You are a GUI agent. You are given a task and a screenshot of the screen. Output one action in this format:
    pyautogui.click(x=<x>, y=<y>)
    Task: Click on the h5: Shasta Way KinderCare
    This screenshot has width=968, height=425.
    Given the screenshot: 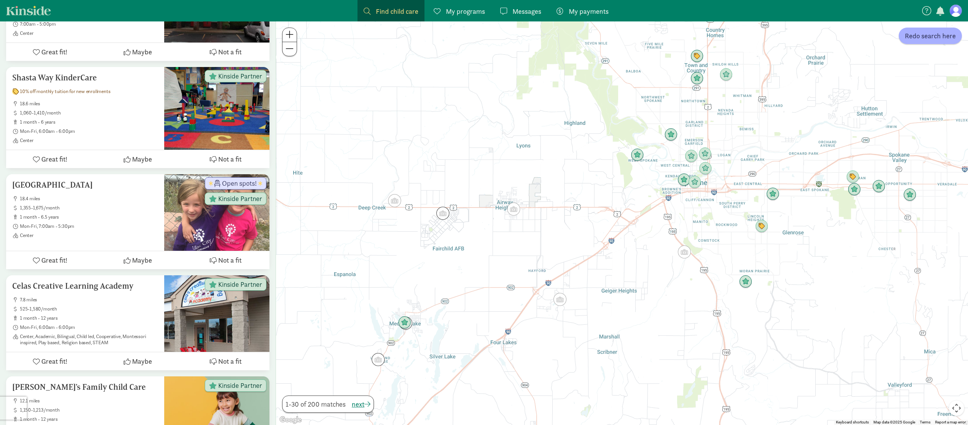 What is the action you would take?
    pyautogui.click(x=85, y=78)
    